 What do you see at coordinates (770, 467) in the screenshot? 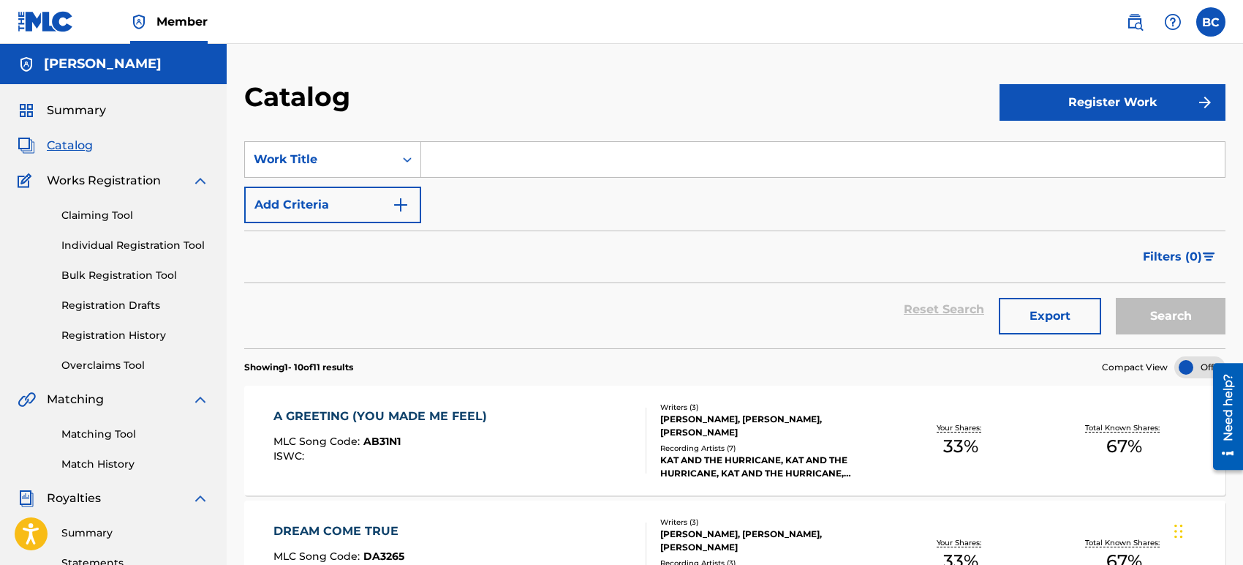
I see `div: KAT AND THE HURRICANE, KAT AND THE HURRICANE, KAT AND THE HURRICANE, 4KALEX, 4KALEX` at bounding box center [770, 467].